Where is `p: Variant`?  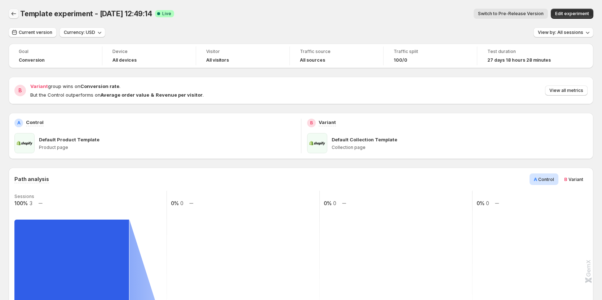
p: Variant is located at coordinates (327, 122).